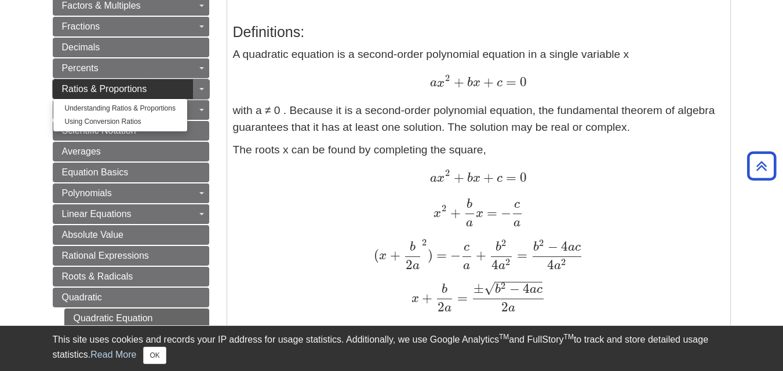 This screenshot has width=783, height=371. Describe the element at coordinates (104, 89) in the screenshot. I see `span: Ratios & Proportions` at that location.